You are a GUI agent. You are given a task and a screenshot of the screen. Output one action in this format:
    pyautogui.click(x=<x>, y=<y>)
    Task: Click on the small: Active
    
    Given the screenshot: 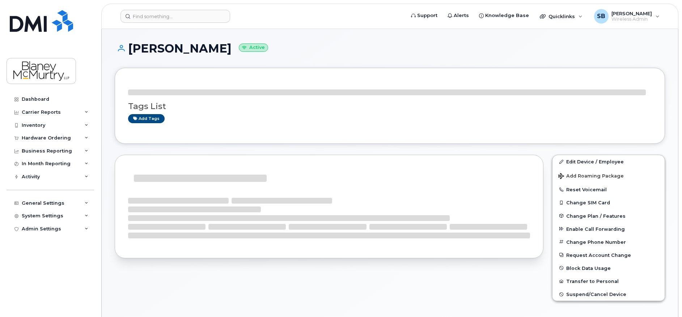 What is the action you would take?
    pyautogui.click(x=253, y=47)
    